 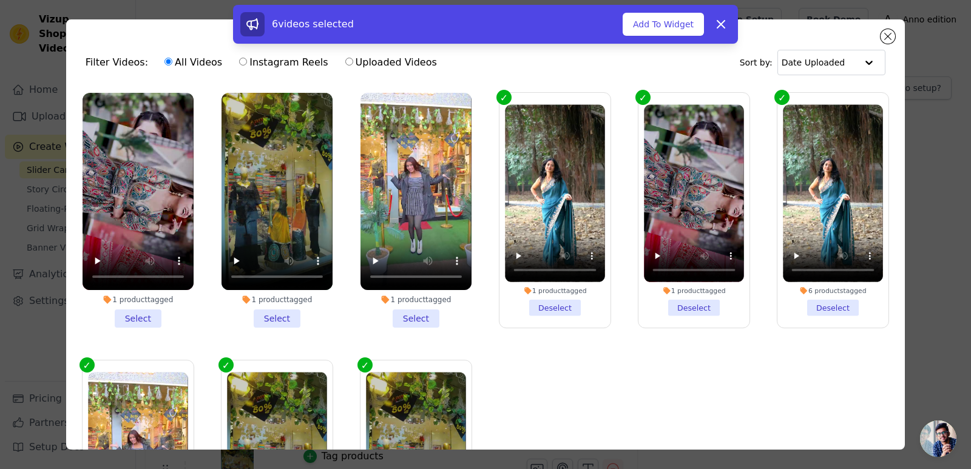 I want to click on label: Instagram Reels, so click(x=283, y=63).